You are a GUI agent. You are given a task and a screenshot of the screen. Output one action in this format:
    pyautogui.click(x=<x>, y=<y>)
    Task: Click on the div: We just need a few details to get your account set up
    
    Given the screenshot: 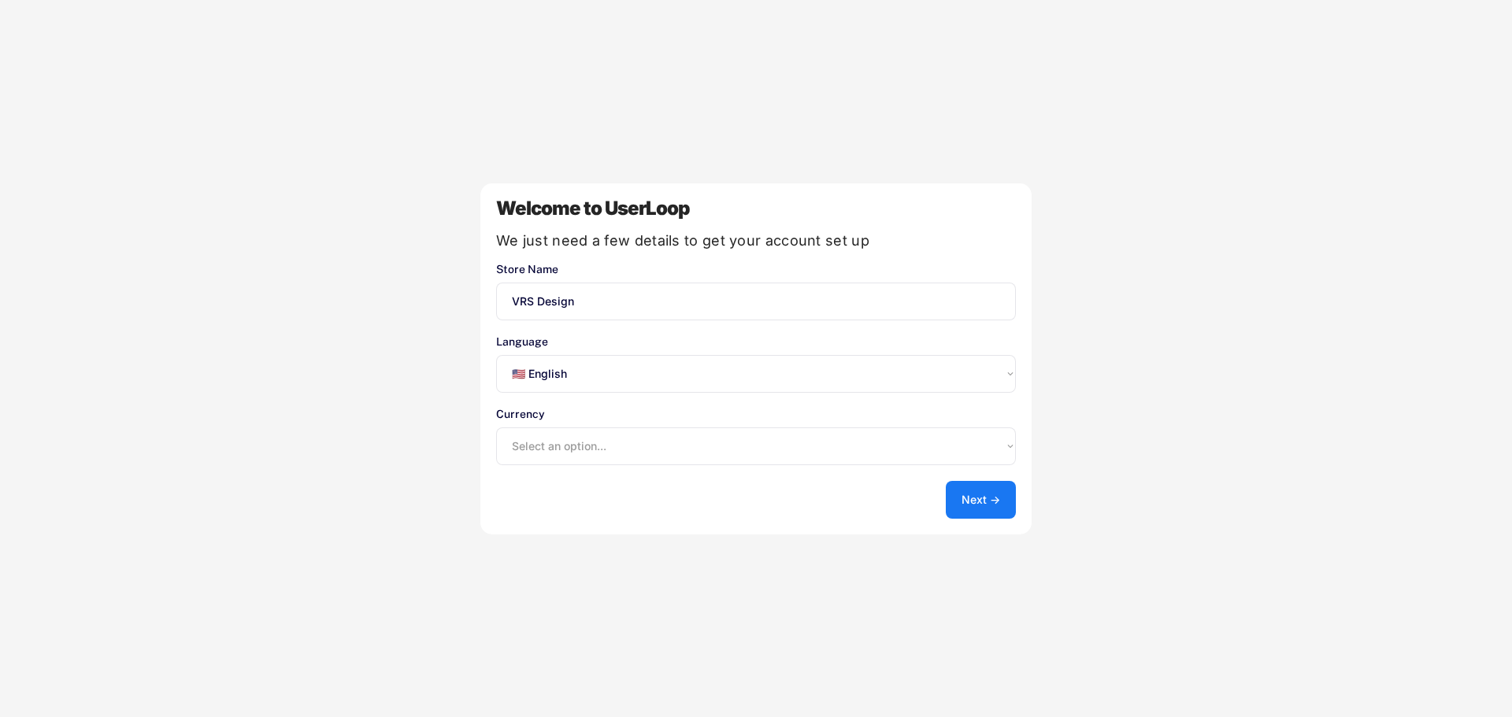 What is the action you would take?
    pyautogui.click(x=756, y=241)
    